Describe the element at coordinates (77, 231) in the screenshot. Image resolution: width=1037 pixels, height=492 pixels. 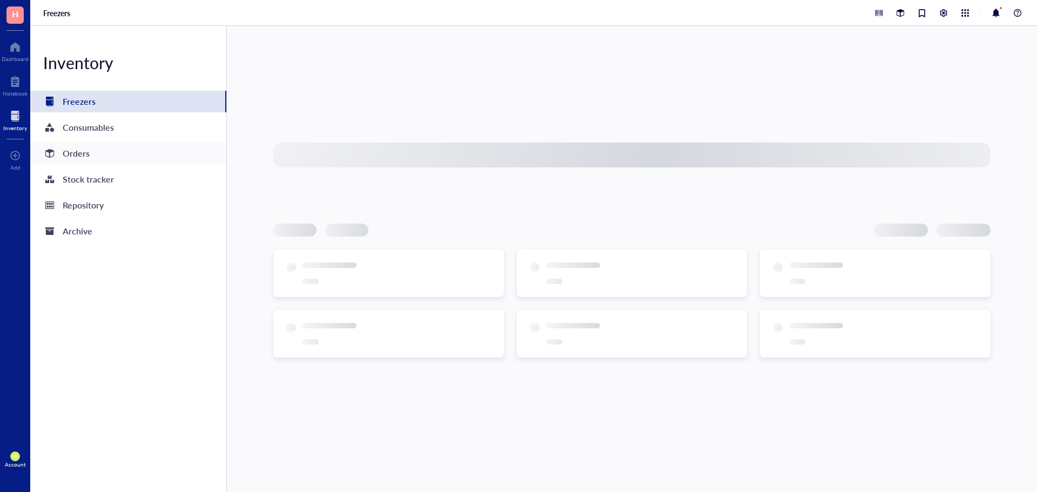
I see `div: Archive` at that location.